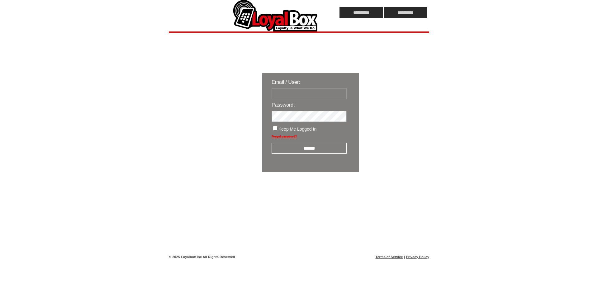  What do you see at coordinates (284, 136) in the screenshot?
I see `a: Forgot password?` at bounding box center [284, 136].